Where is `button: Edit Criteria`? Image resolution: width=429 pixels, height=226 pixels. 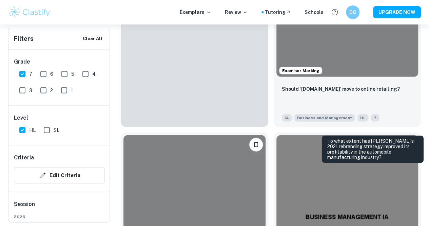 button: Edit Criteria is located at coordinates (59, 175).